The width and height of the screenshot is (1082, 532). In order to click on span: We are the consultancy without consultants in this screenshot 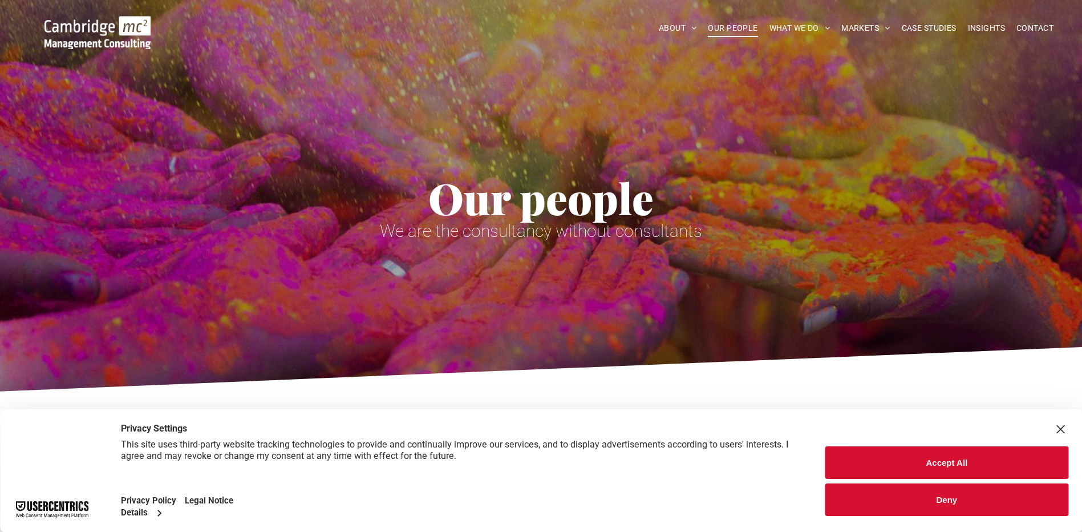, I will do `click(541, 231)`.